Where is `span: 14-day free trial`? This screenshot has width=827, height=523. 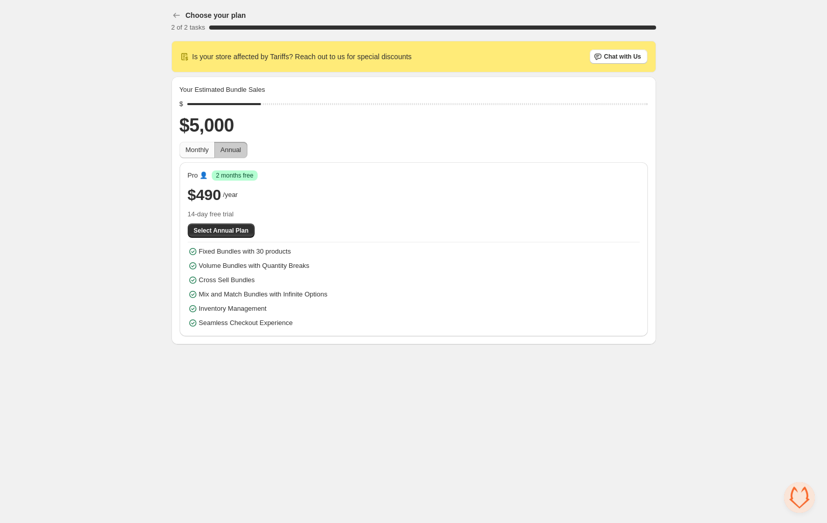 span: 14-day free trial is located at coordinates (414, 214).